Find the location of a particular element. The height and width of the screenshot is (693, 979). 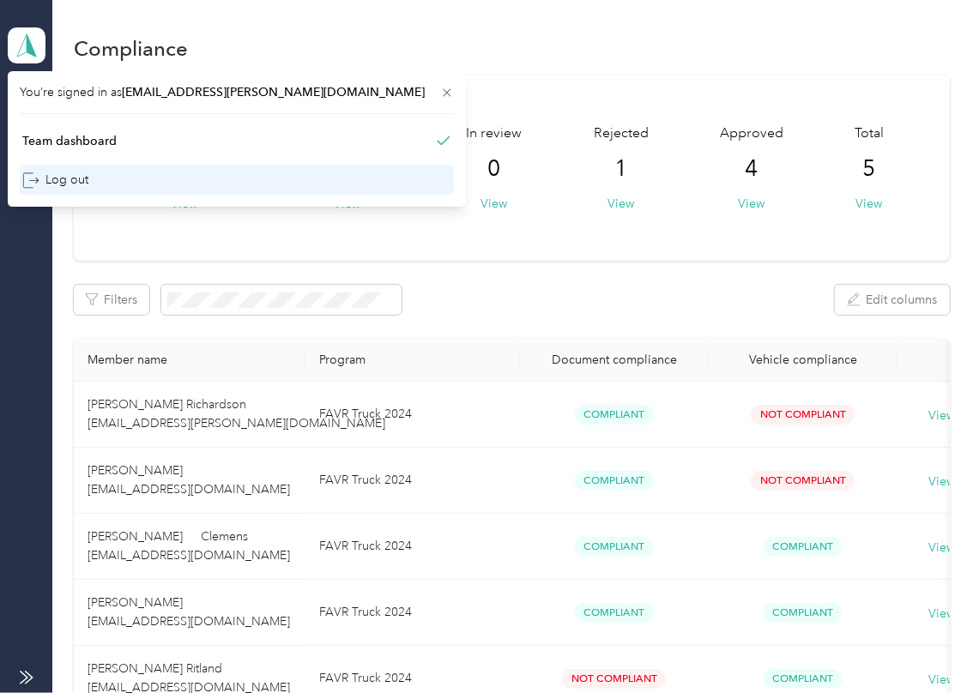

span: 4 is located at coordinates (751, 169).